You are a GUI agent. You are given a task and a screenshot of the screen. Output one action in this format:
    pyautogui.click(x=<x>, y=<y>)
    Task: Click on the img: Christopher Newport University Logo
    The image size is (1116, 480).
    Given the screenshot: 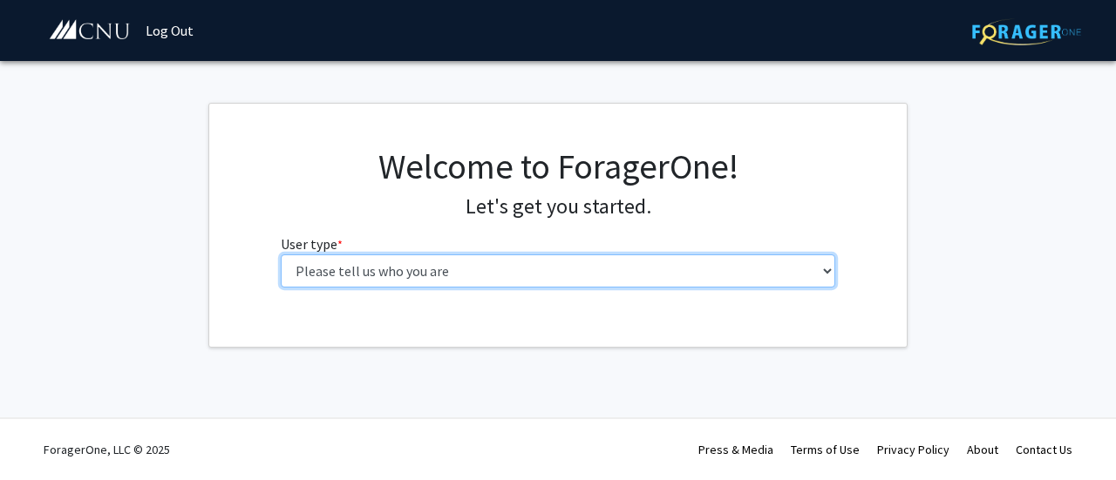 What is the action you would take?
    pyautogui.click(x=89, y=30)
    